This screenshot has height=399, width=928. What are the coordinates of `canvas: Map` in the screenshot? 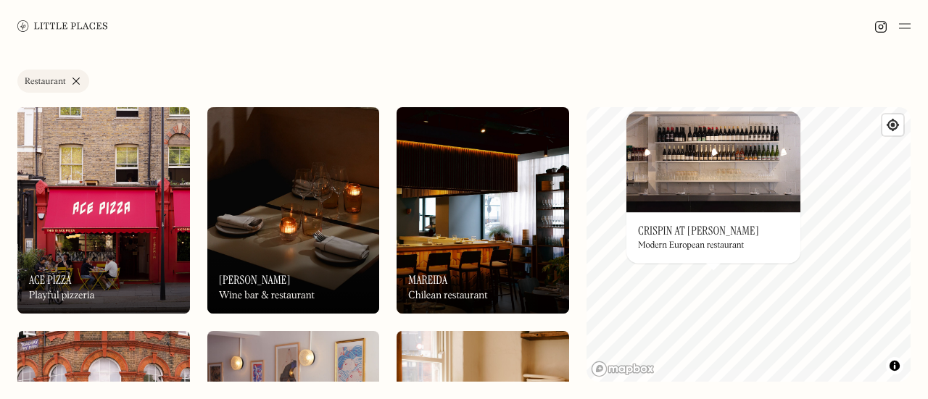 It's located at (748, 244).